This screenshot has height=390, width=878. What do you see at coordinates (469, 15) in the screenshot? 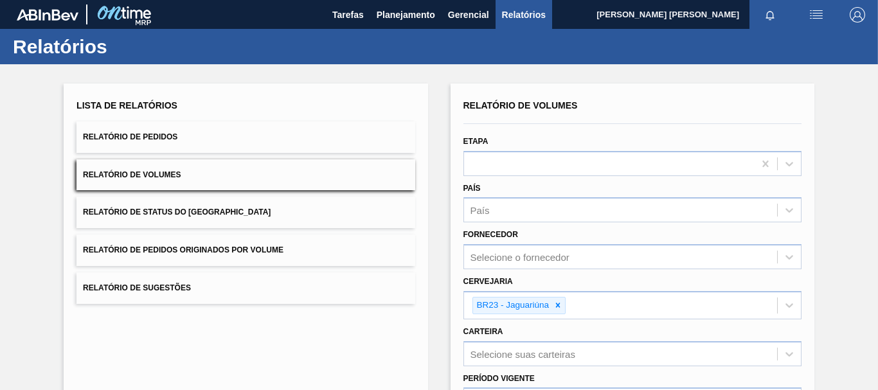
I see `span: Gerencial` at bounding box center [469, 15].